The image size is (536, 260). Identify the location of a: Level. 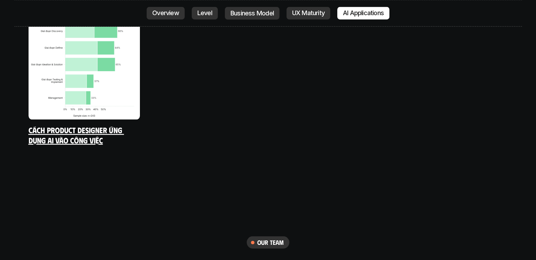
(205, 13).